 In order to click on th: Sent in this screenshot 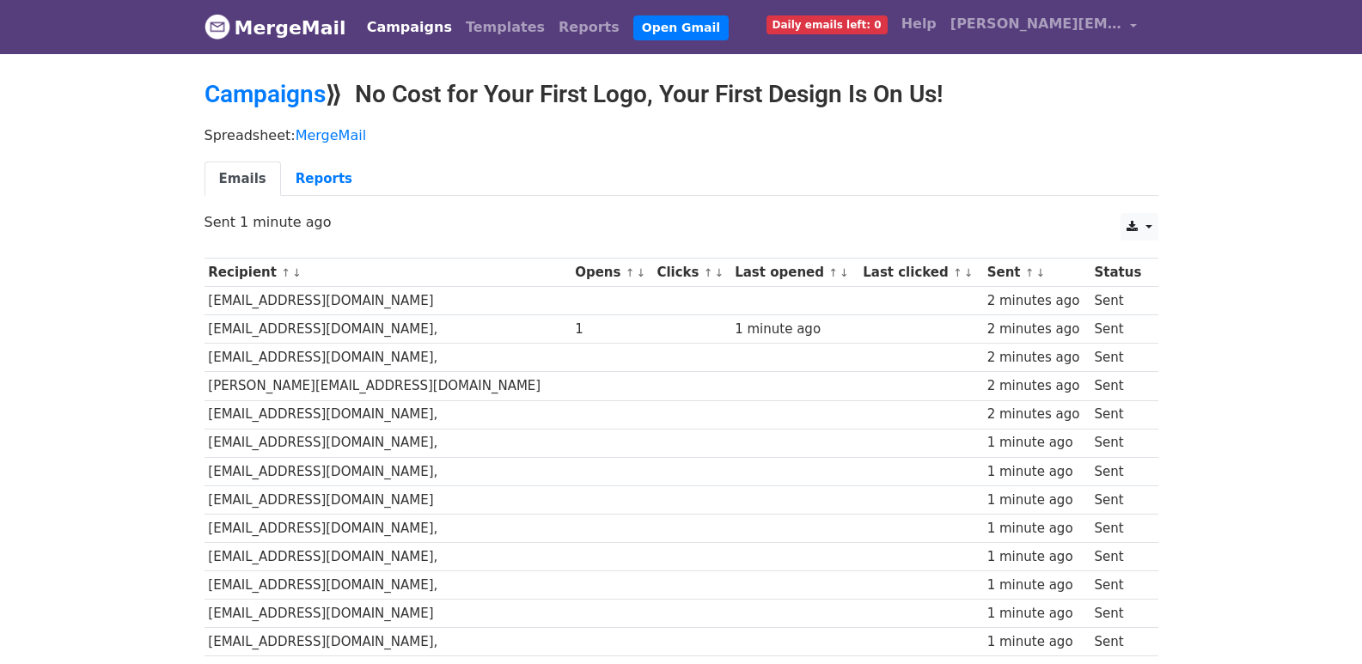, I will do `click(1036, 272)`.